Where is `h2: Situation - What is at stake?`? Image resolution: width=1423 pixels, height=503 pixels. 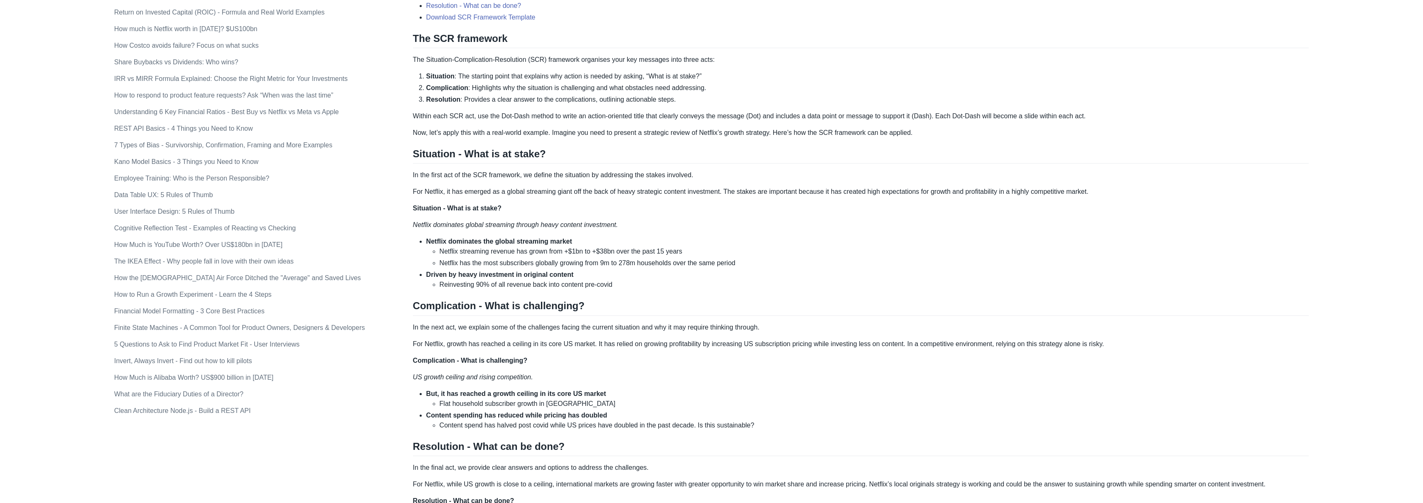
h2: Situation - What is at stake? is located at coordinates (861, 156).